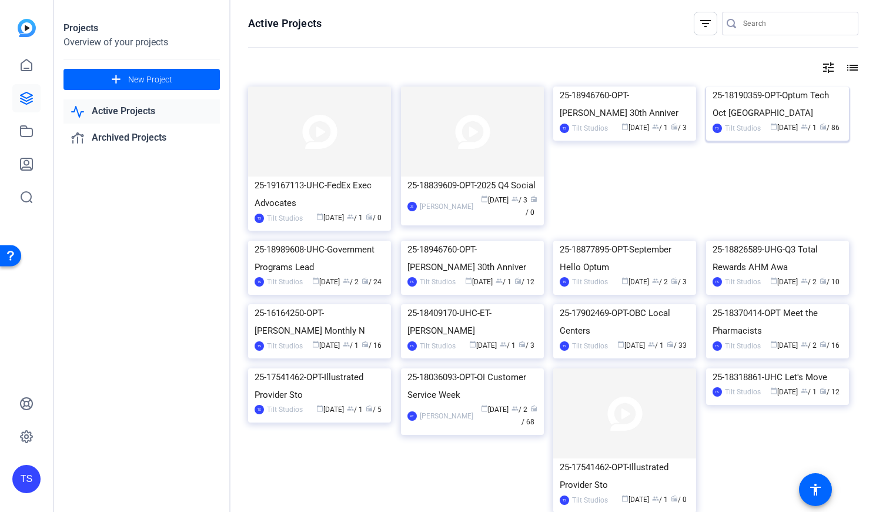  What do you see at coordinates (529, 415) in the screenshot?
I see `span: / 68` at bounding box center [529, 415].